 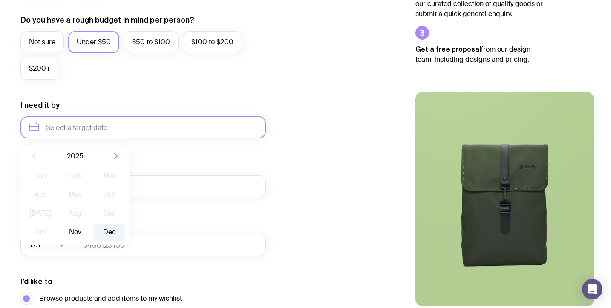 I want to click on label: $100 to $200, so click(x=212, y=42).